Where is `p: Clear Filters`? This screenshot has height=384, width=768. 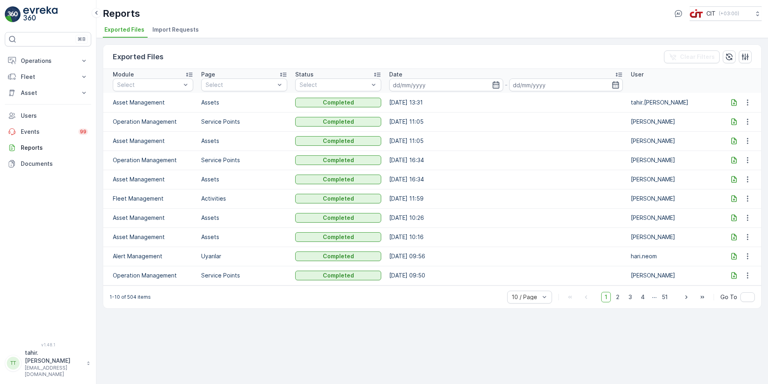 p: Clear Filters is located at coordinates (698, 57).